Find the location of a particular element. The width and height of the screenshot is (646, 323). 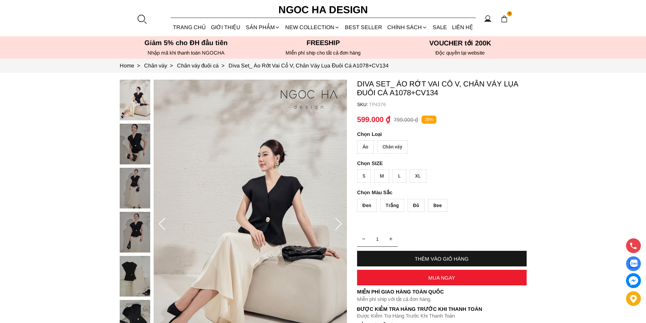

div: Đỏ is located at coordinates (416, 206).